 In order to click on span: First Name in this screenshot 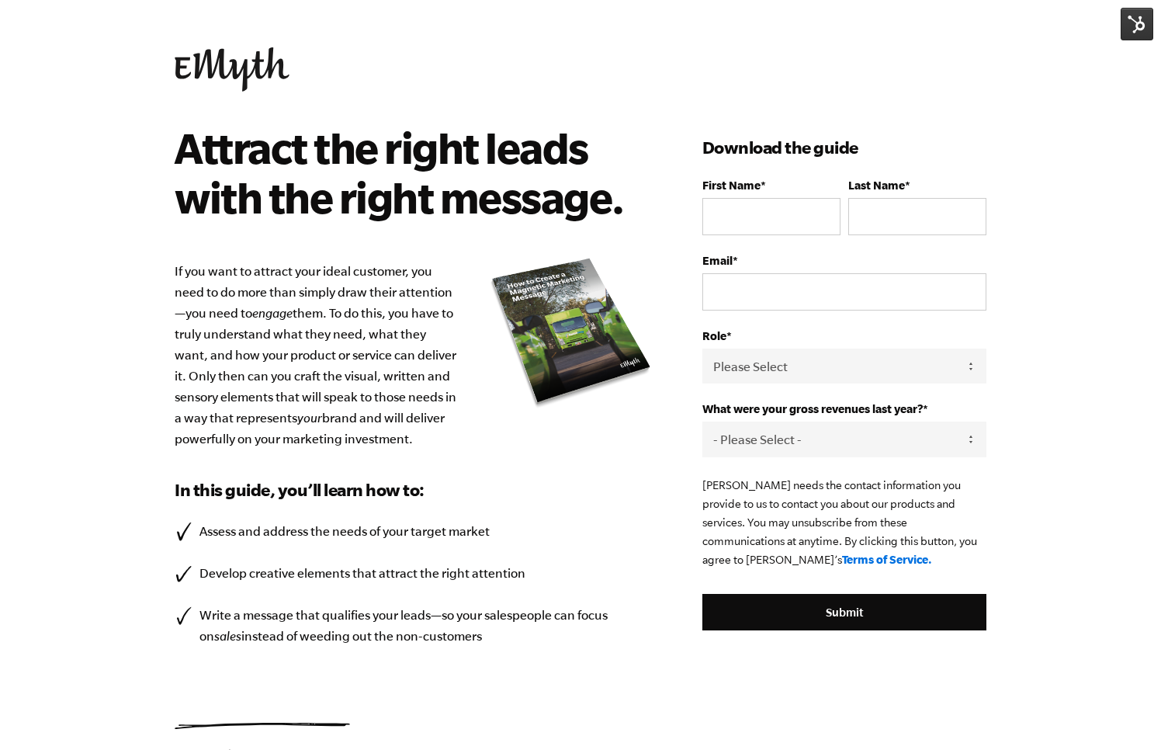, I will do `click(731, 185)`.